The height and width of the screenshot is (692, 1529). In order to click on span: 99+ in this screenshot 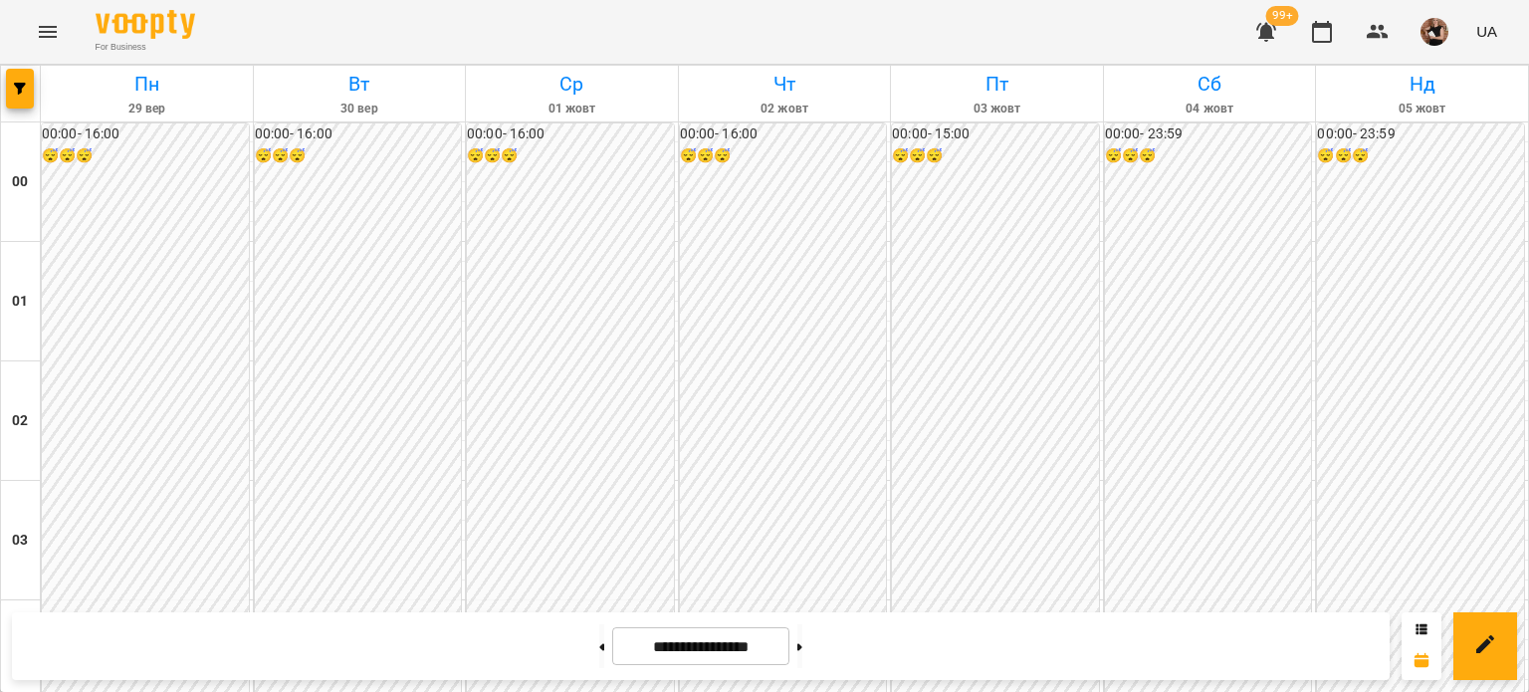, I will do `click(1282, 16)`.